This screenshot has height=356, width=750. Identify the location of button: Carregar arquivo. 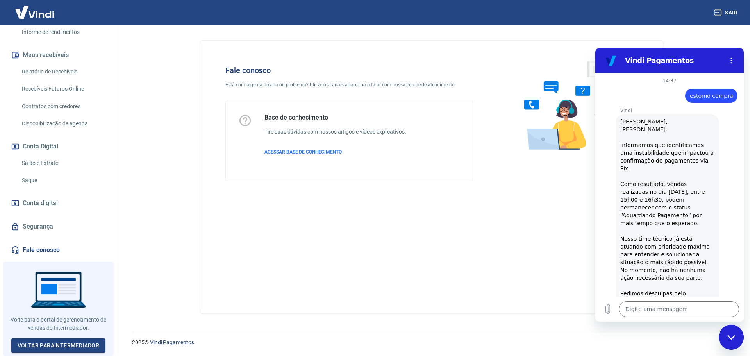
(13, 261).